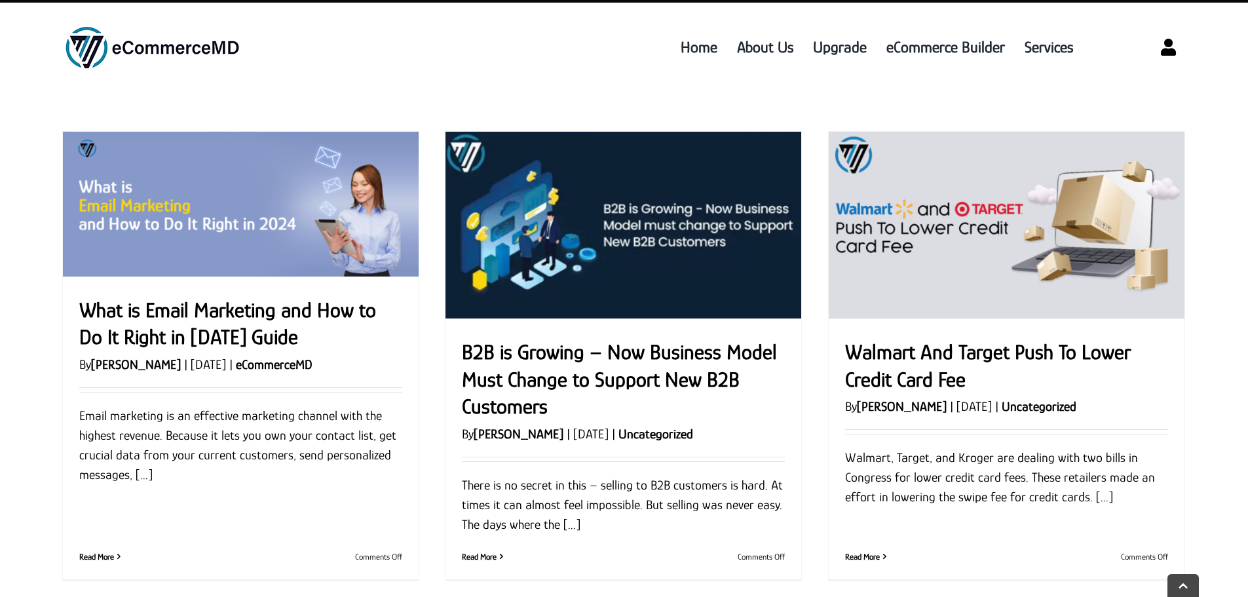 The height and width of the screenshot is (597, 1248). Describe the element at coordinates (240, 445) in the screenshot. I see `p: Email marketing is an effective marketing channel with the highest revenue. Because it lets you o...` at that location.